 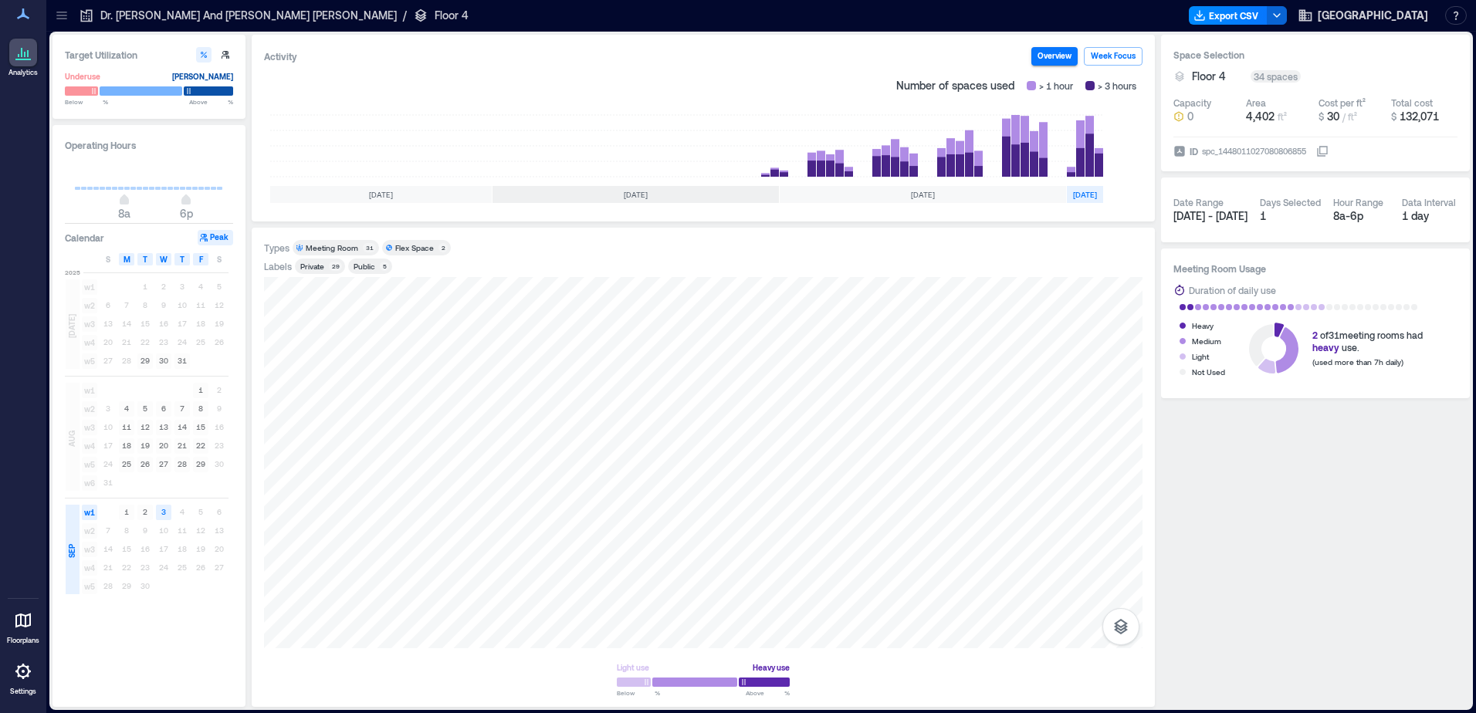 What do you see at coordinates (164, 259) in the screenshot?
I see `span: W` at bounding box center [164, 259].